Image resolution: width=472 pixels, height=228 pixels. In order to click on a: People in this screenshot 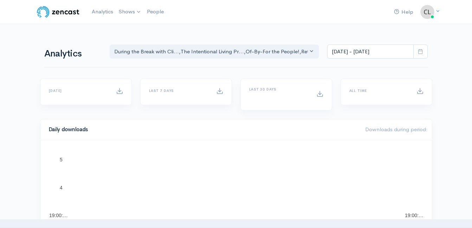, I will do `click(155, 12)`.